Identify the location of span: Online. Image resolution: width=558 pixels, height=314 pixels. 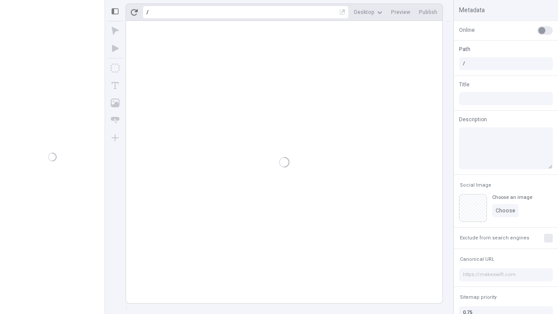
(467, 30).